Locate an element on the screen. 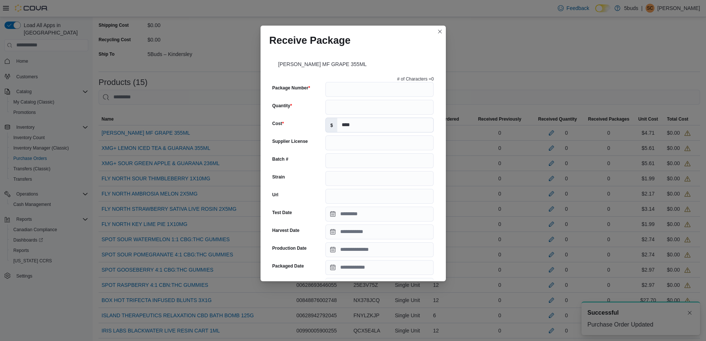 This screenshot has width=706, height=341. label: Harvest Date is located at coordinates (286, 230).